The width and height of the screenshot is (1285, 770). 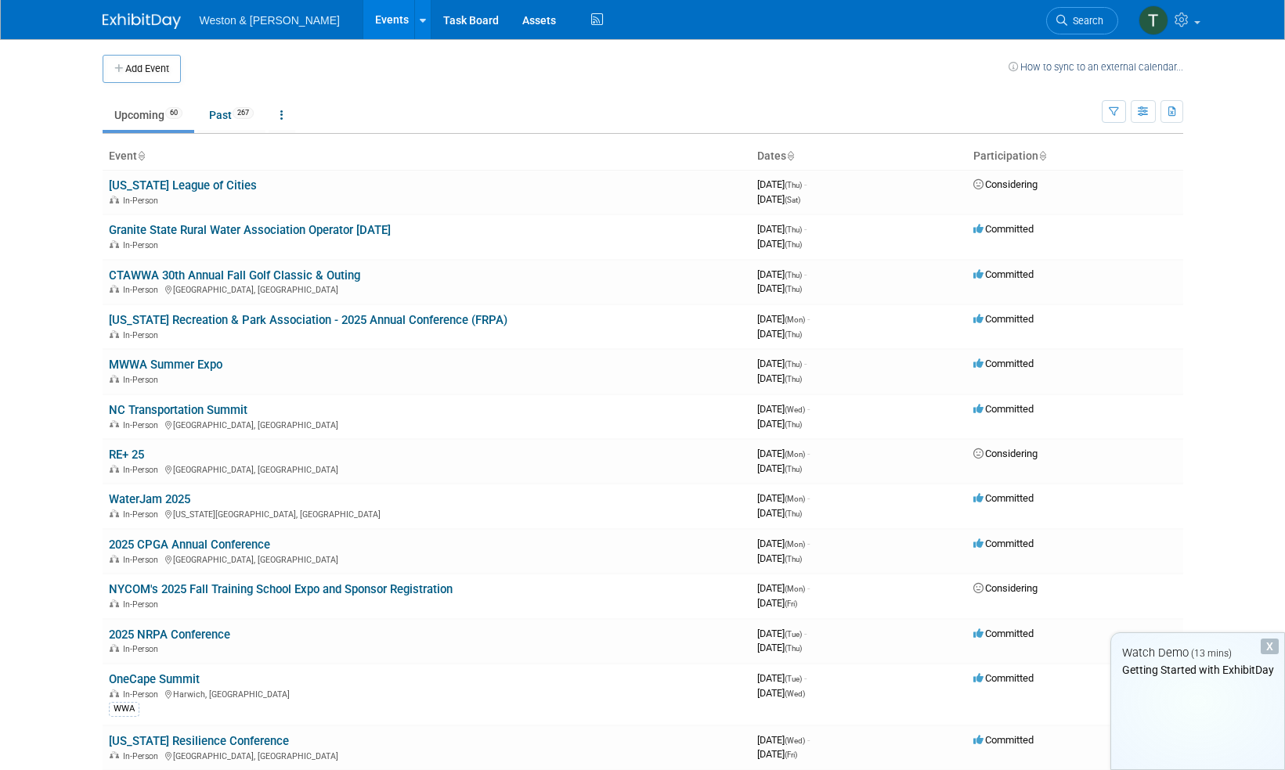 I want to click on a: How to sync to an external calendar..., so click(x=1095, y=67).